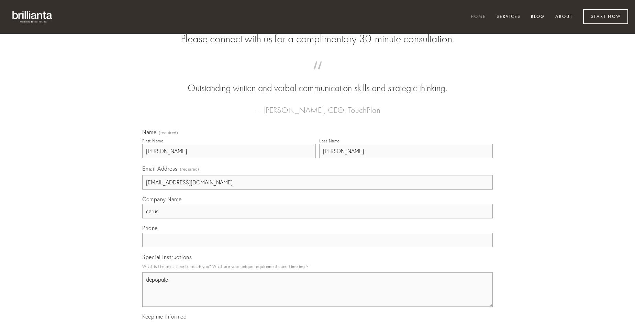 This screenshot has width=635, height=323. I want to click on p: What is the best time to reach you? What are your unique requirements and timelines?, so click(317, 266).